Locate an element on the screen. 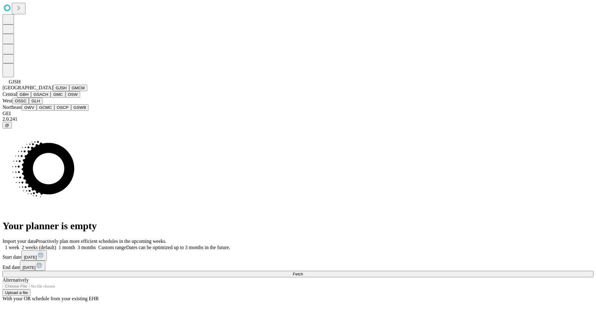 Image resolution: width=596 pixels, height=335 pixels. span: Central is located at coordinates (10, 94).